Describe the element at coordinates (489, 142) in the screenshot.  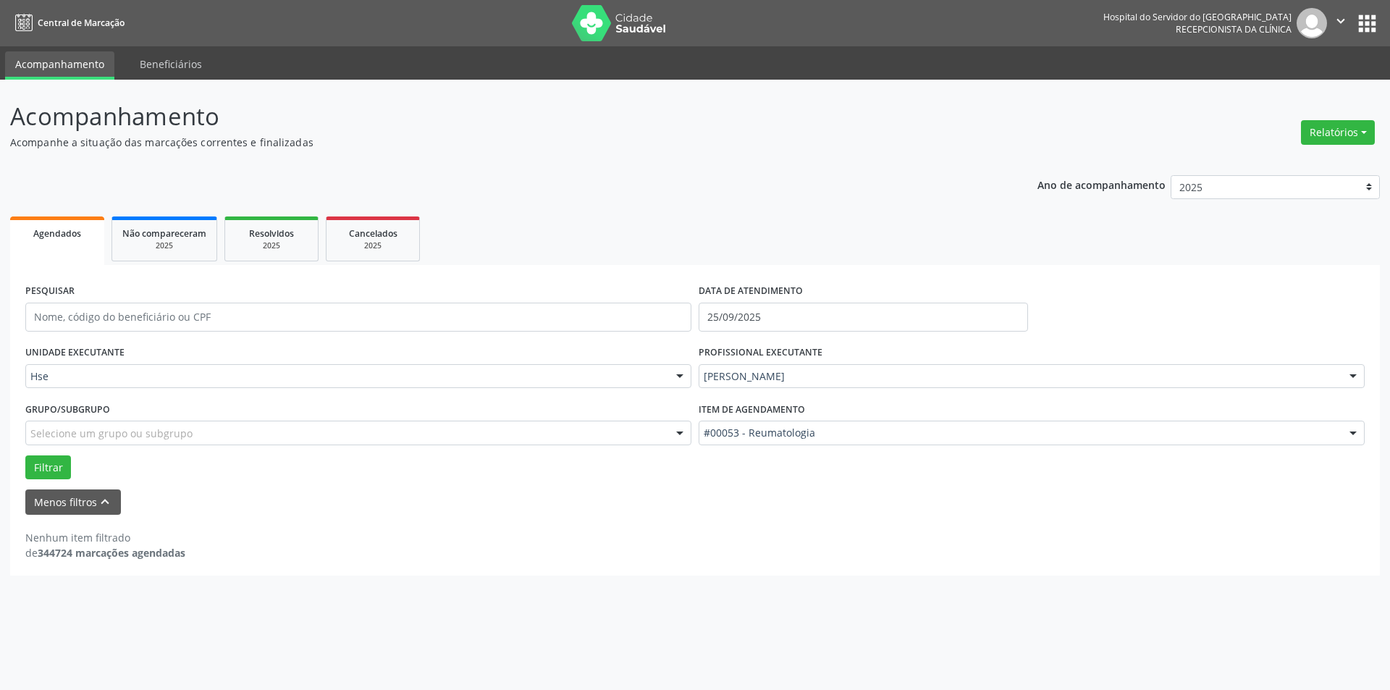
I see `p: Acompanhe a situação das marcações correntes e finalizadas` at that location.